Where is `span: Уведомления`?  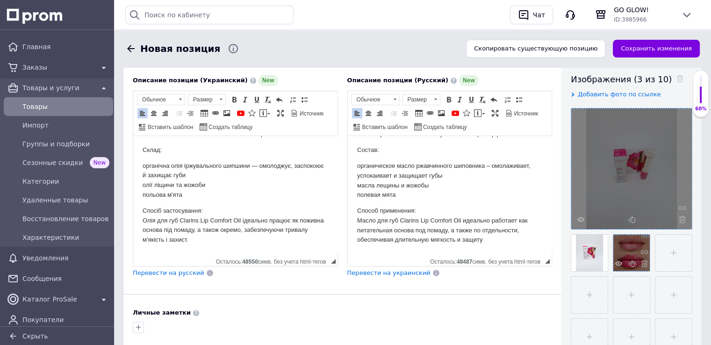 span: Уведомления is located at coordinates (66, 258).